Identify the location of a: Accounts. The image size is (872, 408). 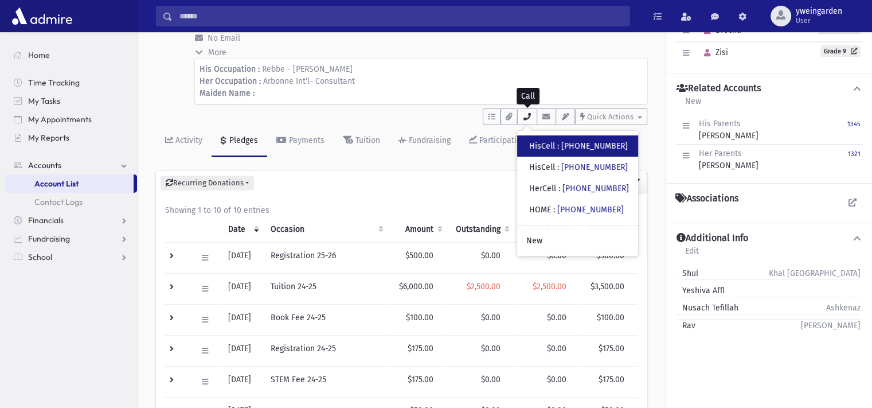
(71, 165).